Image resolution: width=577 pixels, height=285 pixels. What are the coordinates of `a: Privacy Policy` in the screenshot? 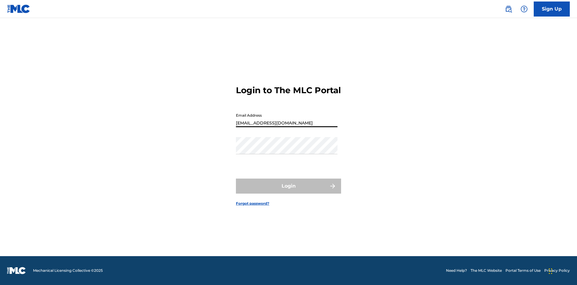 It's located at (557, 270).